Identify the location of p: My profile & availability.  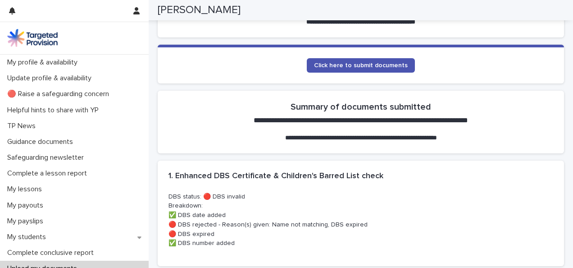
(44, 62).